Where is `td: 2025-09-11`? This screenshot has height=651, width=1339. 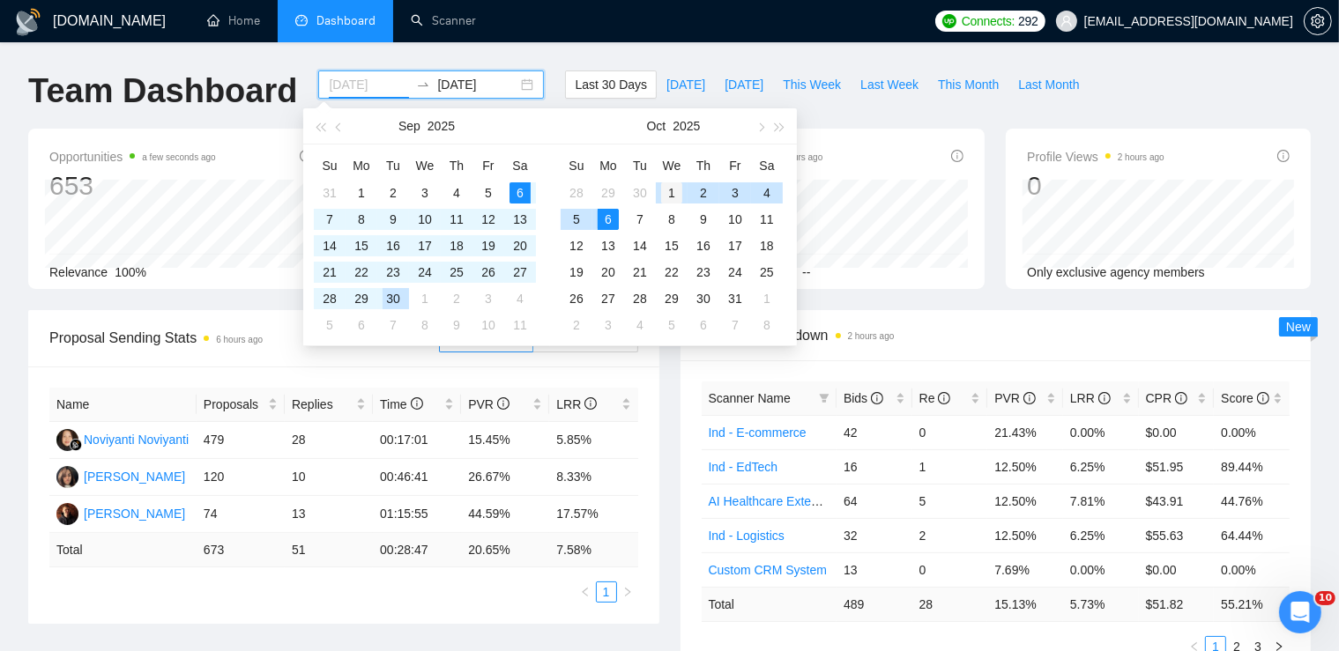
td: 2025-09-11 is located at coordinates (457, 219).